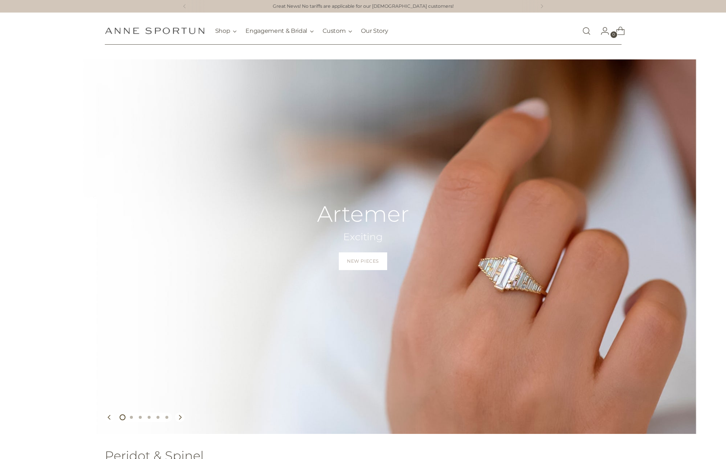 The image size is (726, 459). Describe the element at coordinates (586, 31) in the screenshot. I see `a: Open search modal` at that location.